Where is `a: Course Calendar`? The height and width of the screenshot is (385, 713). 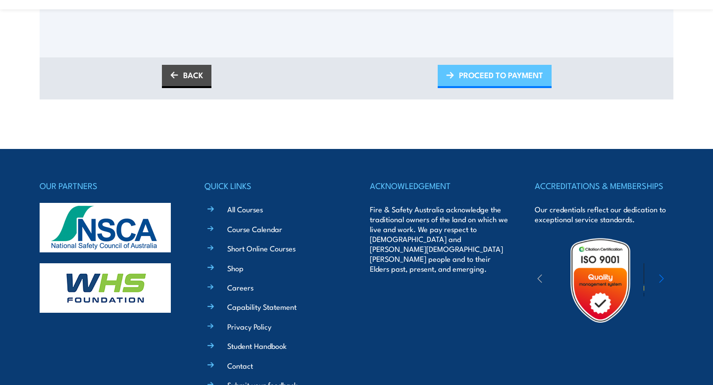 a: Course Calendar is located at coordinates (254, 229).